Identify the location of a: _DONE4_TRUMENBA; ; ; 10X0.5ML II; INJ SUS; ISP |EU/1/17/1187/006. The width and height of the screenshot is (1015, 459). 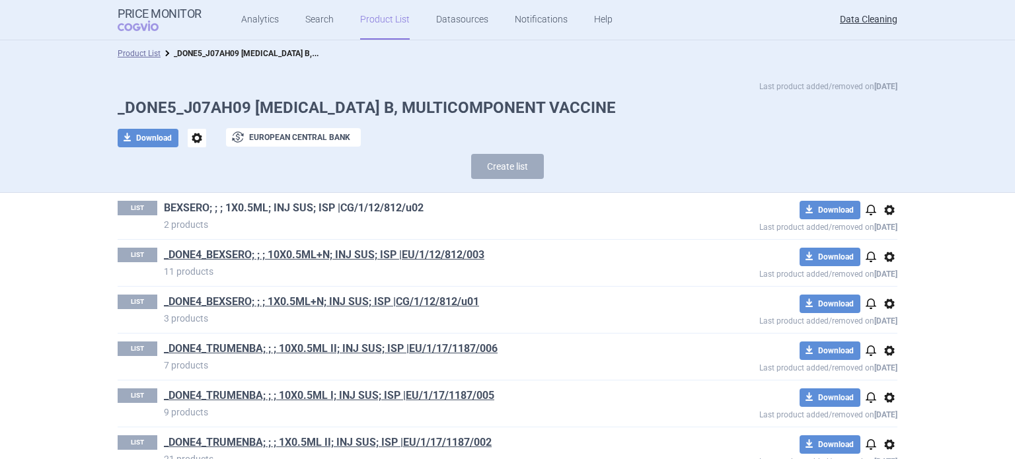
(330, 349).